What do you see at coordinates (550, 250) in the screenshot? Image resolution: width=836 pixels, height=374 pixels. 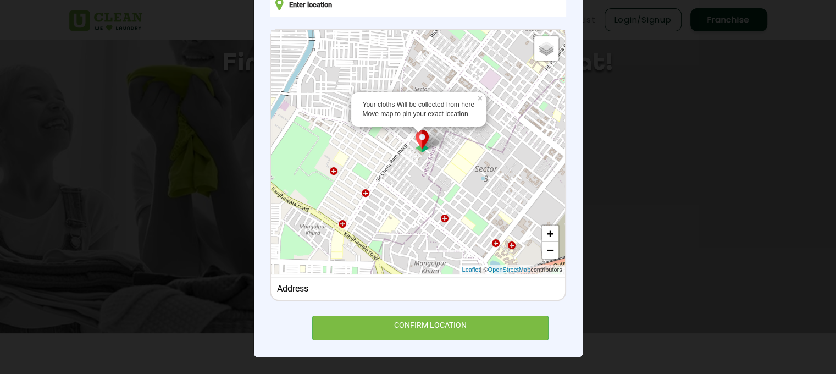 I see `a: Zoom out` at bounding box center [550, 250].